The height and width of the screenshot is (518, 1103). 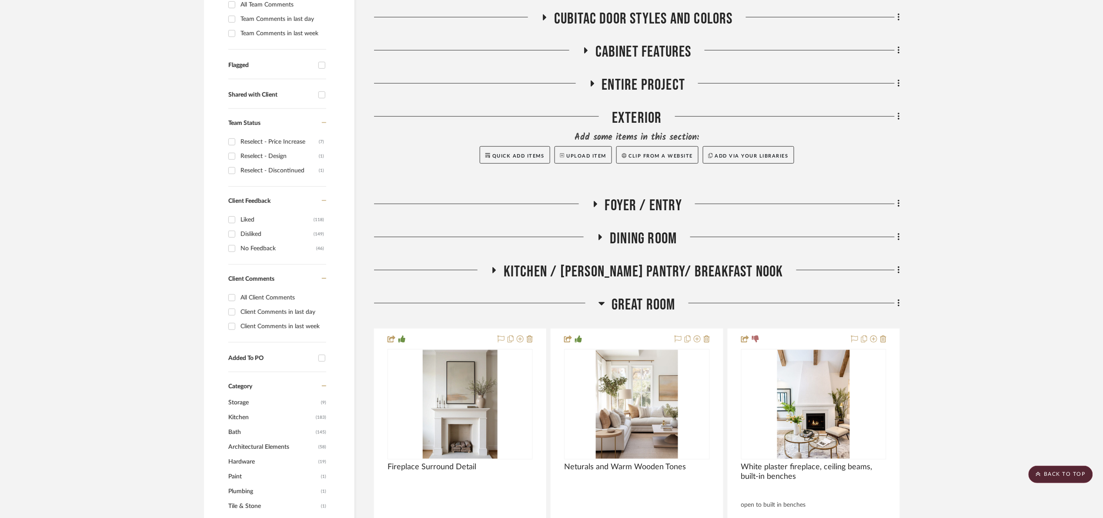 I want to click on span: White plaster fireplace, ceiling beams, built-in benches, so click(x=814, y=472).